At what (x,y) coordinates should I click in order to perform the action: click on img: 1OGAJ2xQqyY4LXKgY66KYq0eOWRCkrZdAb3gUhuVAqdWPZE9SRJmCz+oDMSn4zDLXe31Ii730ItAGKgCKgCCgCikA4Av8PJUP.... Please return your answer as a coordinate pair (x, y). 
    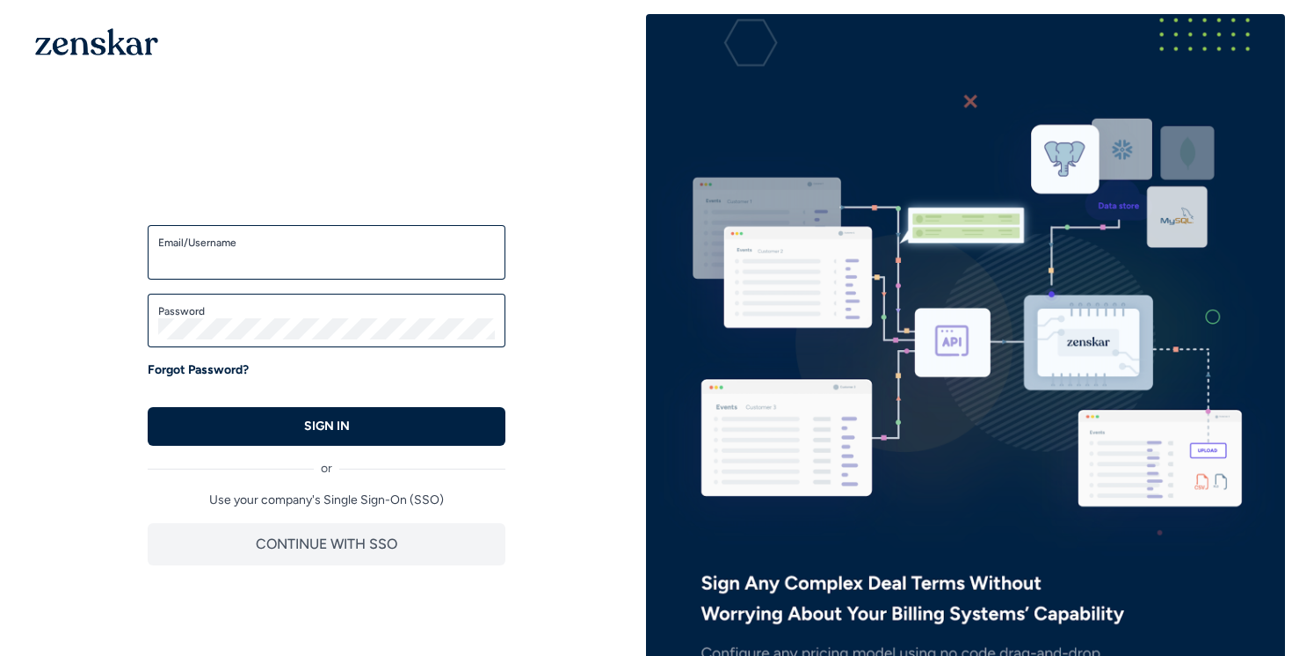
    Looking at the image, I should click on (97, 41).